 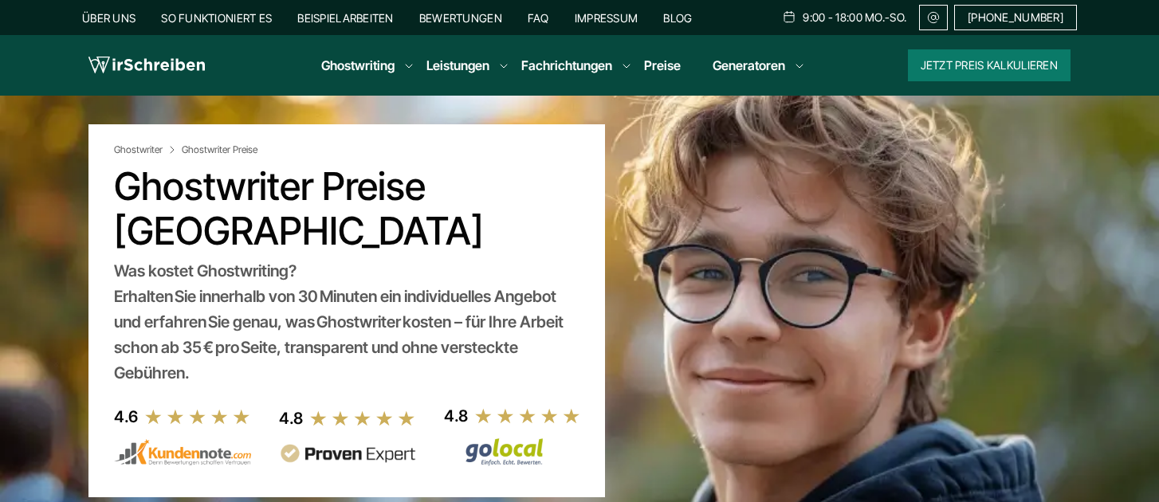 What do you see at coordinates (512, 452) in the screenshot?
I see `img: Wirschreiben Bewertungen` at bounding box center [512, 452].